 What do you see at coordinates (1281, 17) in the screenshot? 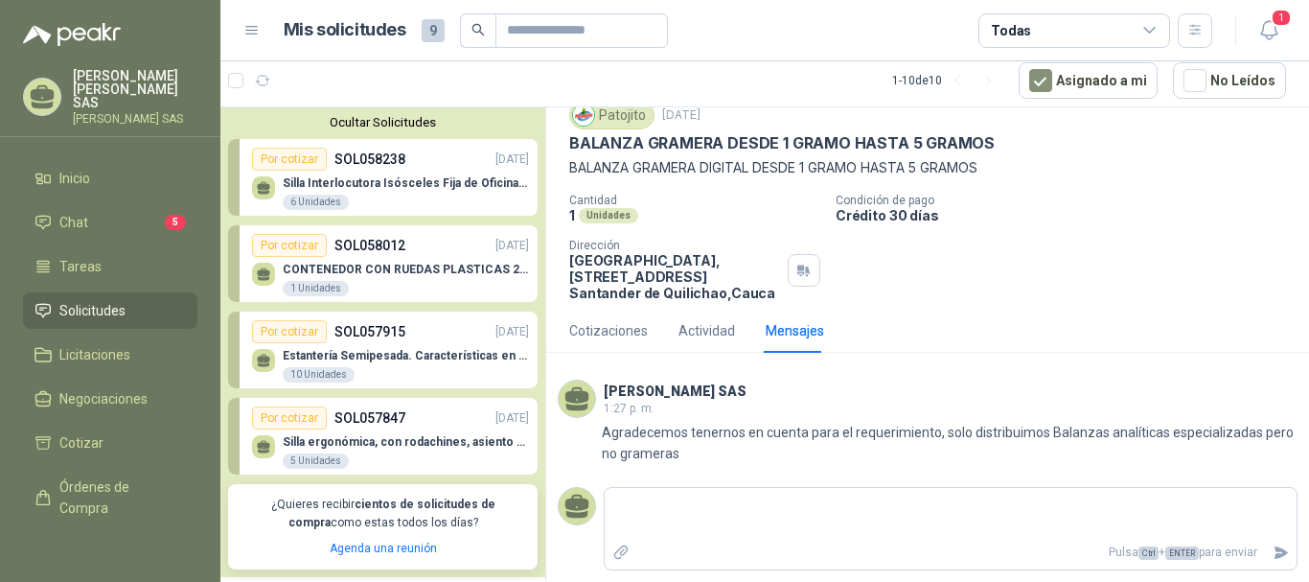
I see `span: 1` at bounding box center [1281, 17].